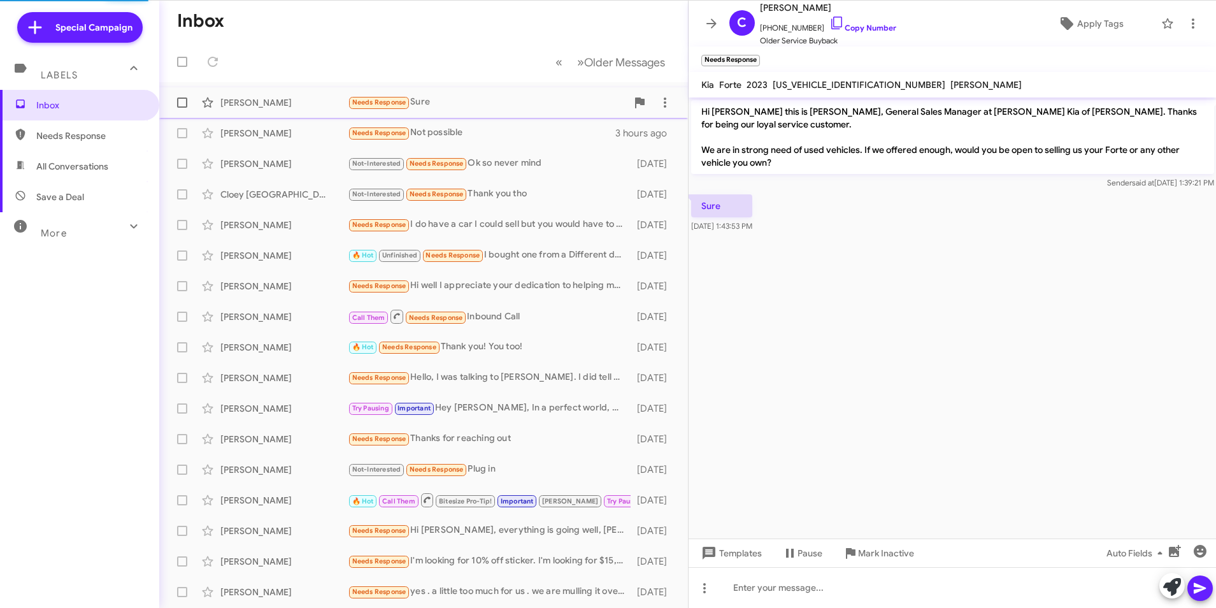  I want to click on span: All Conversations, so click(72, 166).